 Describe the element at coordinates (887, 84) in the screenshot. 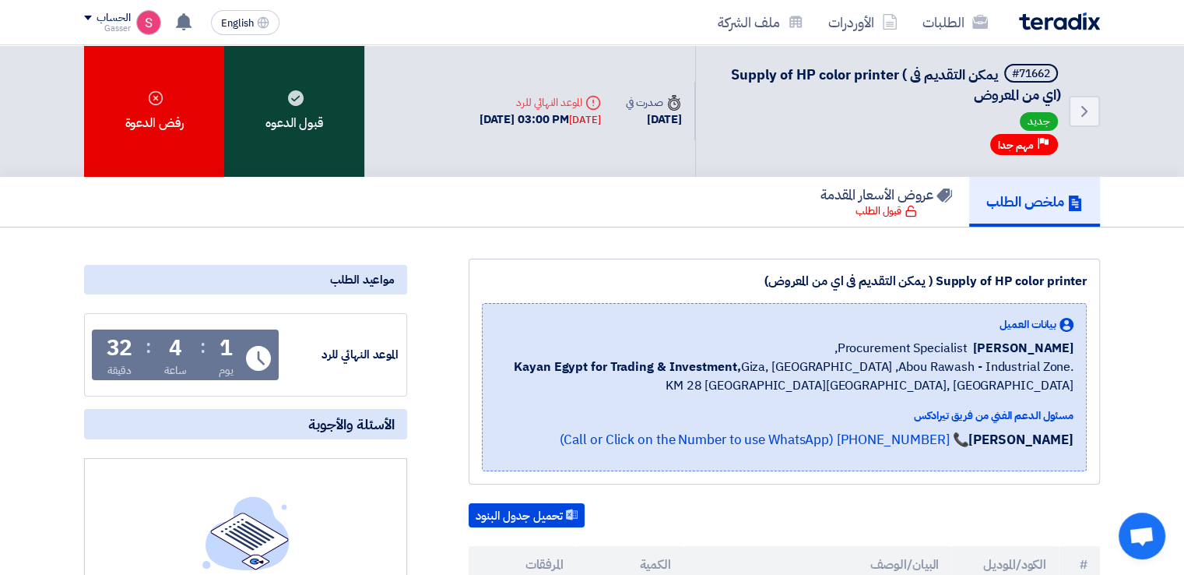

I see `h5: Supply of HP color printer ( يمكن التقديم فى اي من المعروض)` at that location.